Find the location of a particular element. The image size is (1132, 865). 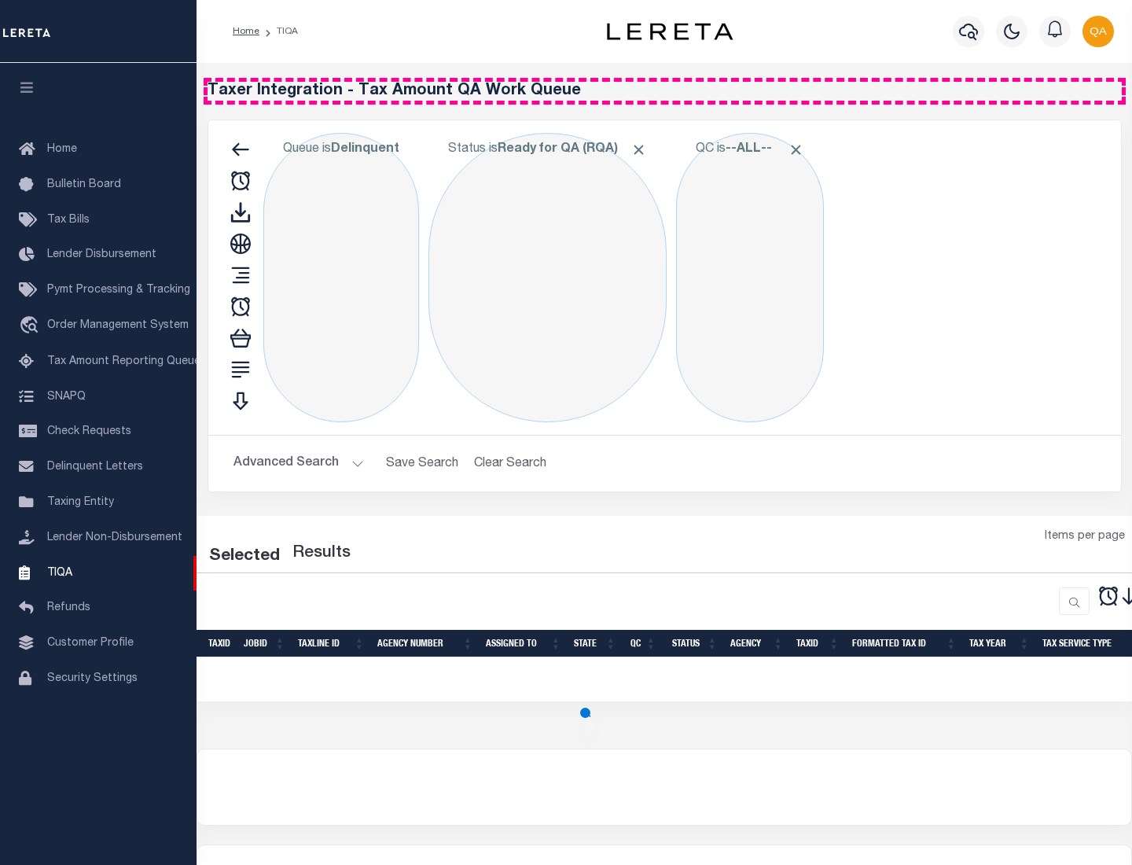

th: Agency Number is located at coordinates (425, 643).